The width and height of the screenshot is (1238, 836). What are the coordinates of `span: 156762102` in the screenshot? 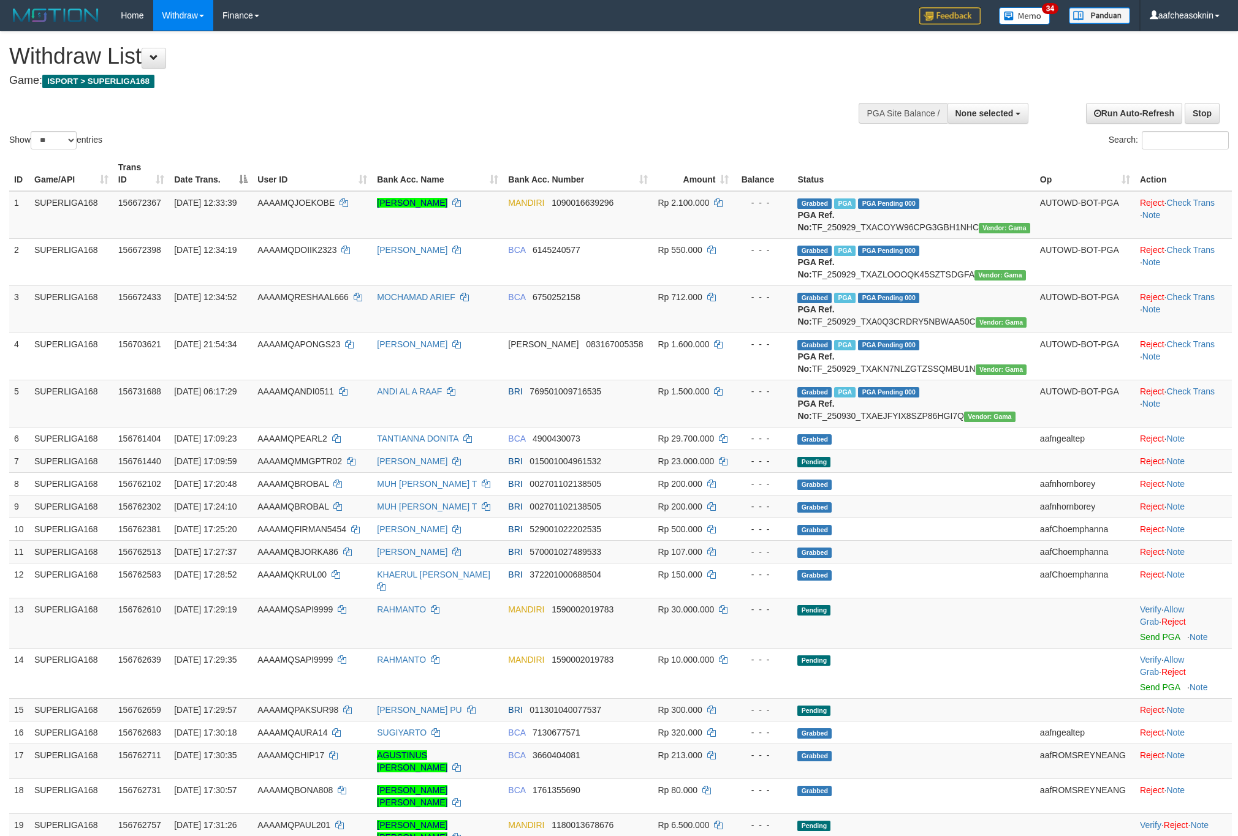 It's located at (140, 484).